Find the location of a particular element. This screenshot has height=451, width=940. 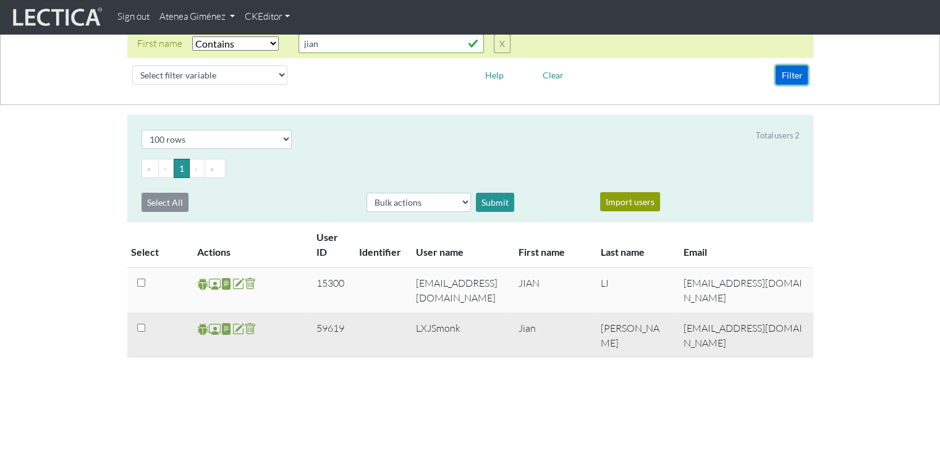

a: CKEditor is located at coordinates (267, 17).